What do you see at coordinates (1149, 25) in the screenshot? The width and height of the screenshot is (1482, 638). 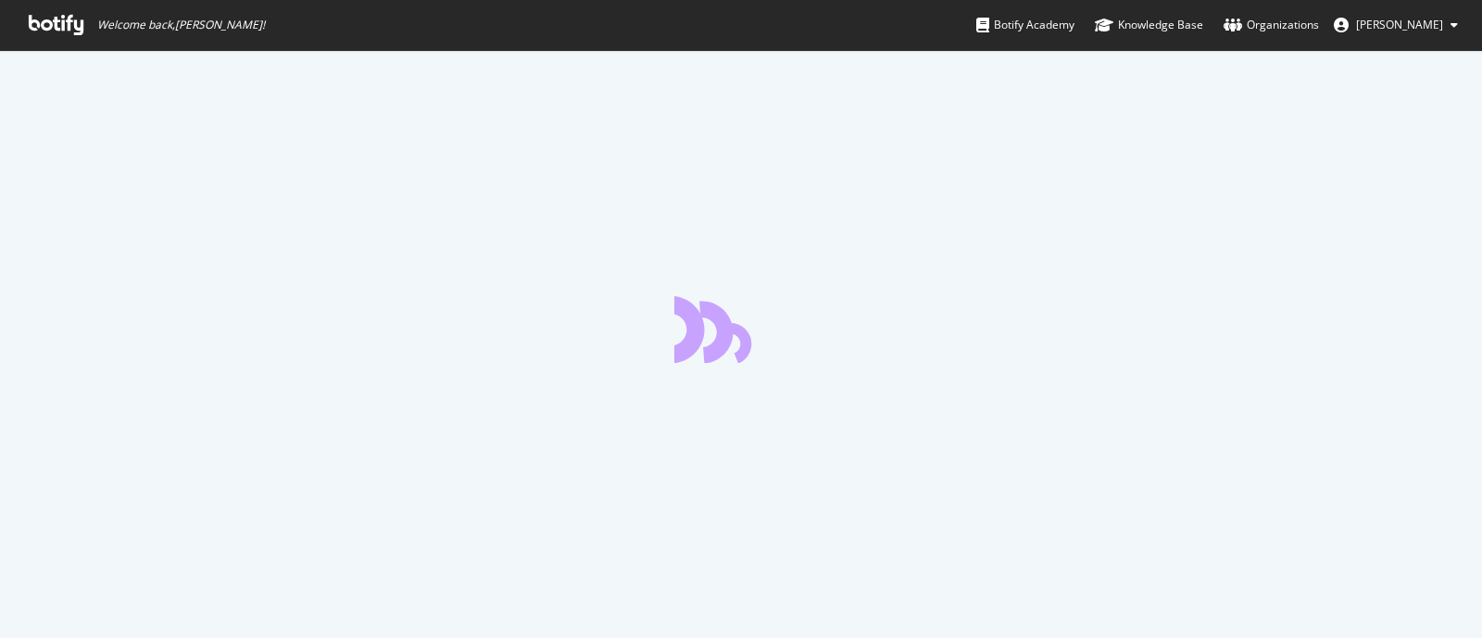 I see `div: Knowledge Base` at bounding box center [1149, 25].